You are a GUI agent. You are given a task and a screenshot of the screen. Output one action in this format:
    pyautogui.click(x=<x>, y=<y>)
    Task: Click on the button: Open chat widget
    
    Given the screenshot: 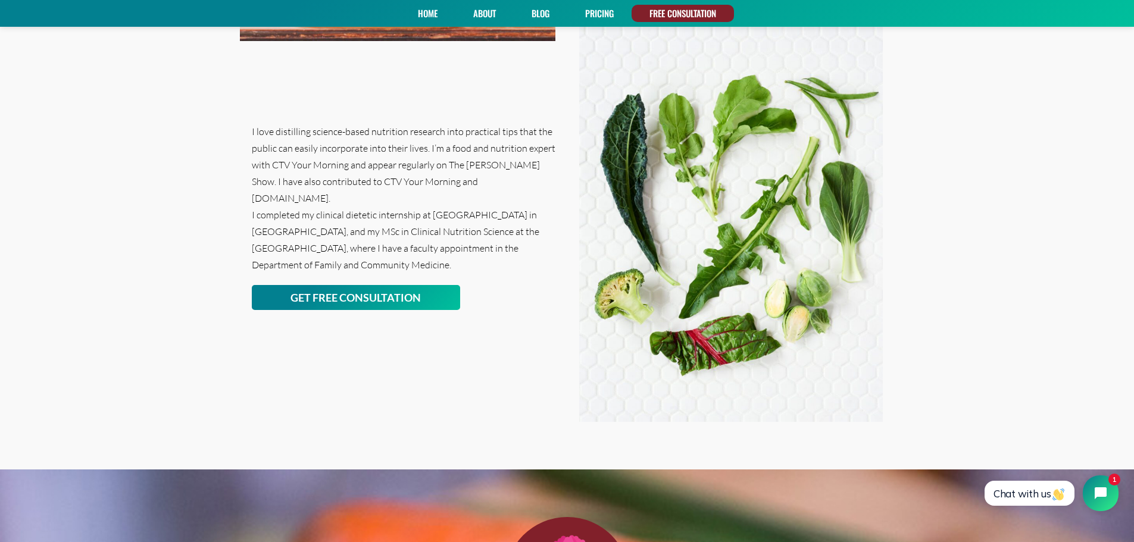 What is the action you would take?
    pyautogui.click(x=129, y=28)
    